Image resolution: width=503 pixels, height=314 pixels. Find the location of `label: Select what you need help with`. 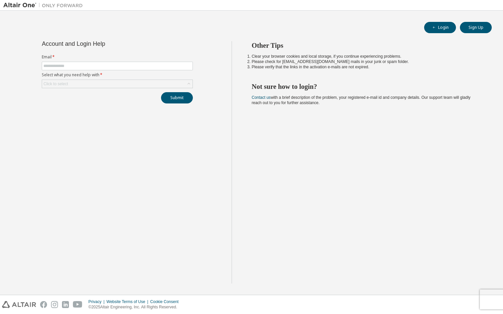

label: Select what you need help with is located at coordinates (117, 75).